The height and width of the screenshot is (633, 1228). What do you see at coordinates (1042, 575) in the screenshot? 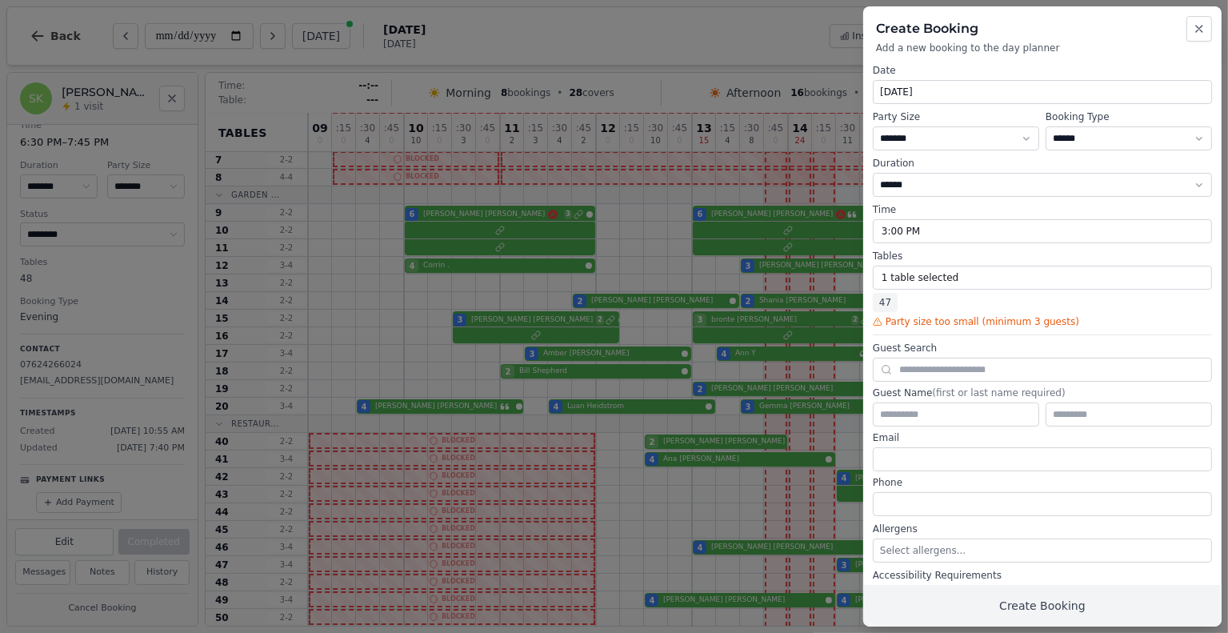
I see `label: Accessibility Requirements` at bounding box center [1042, 575].